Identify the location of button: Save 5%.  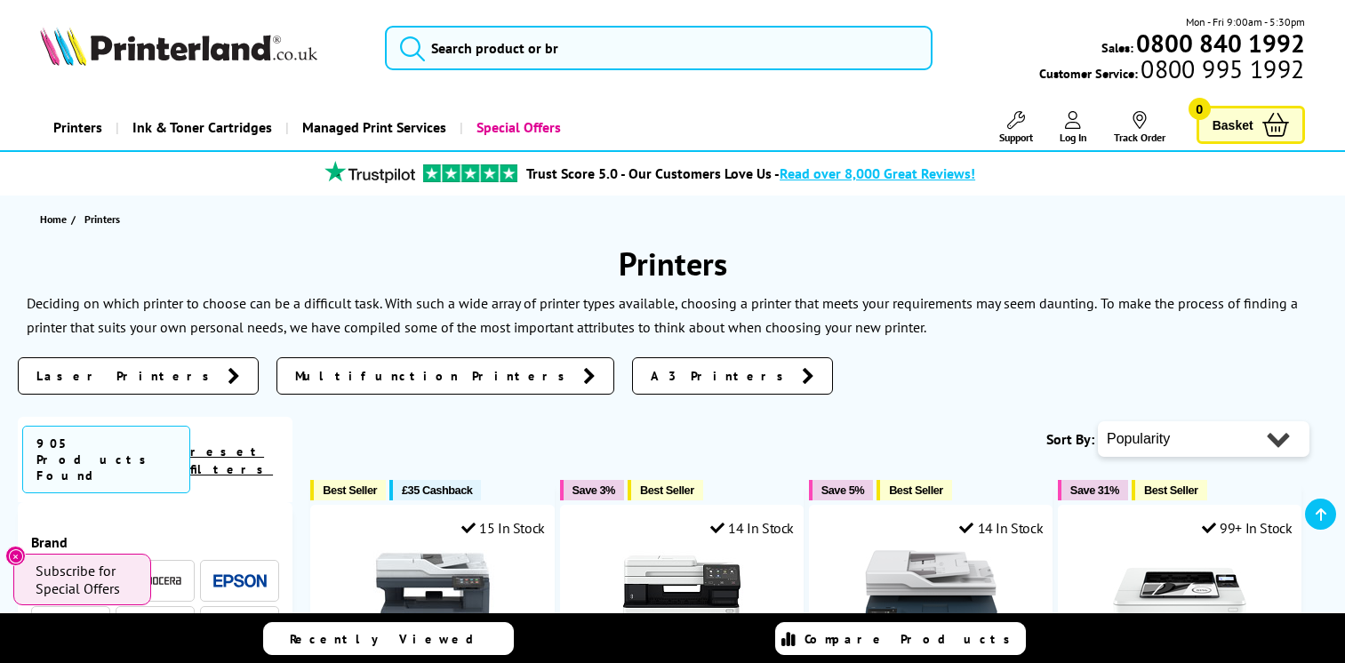
(841, 490).